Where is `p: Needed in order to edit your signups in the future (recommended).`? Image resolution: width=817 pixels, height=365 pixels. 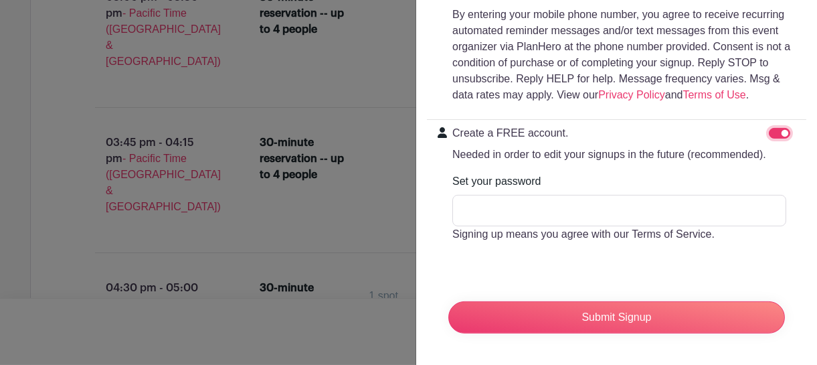 p: Needed in order to edit your signups in the future (recommended). is located at coordinates (609, 155).